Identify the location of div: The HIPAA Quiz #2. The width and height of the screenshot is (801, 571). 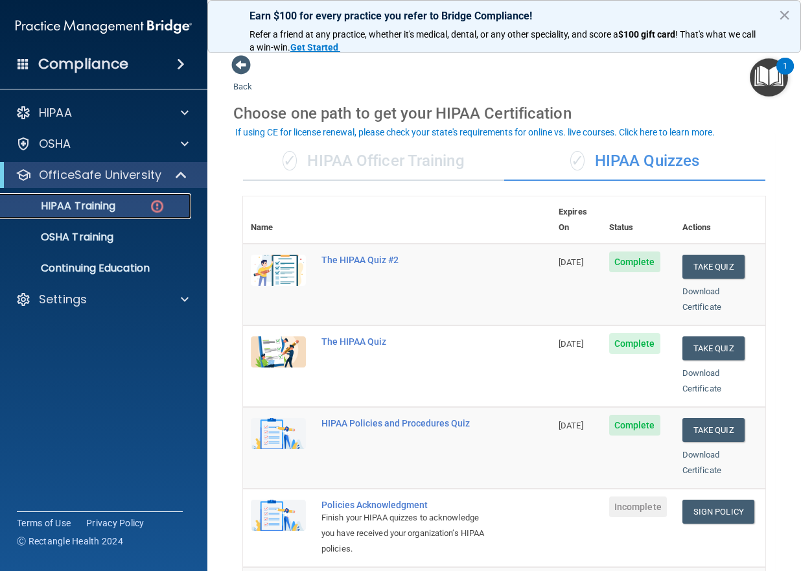
(404, 260).